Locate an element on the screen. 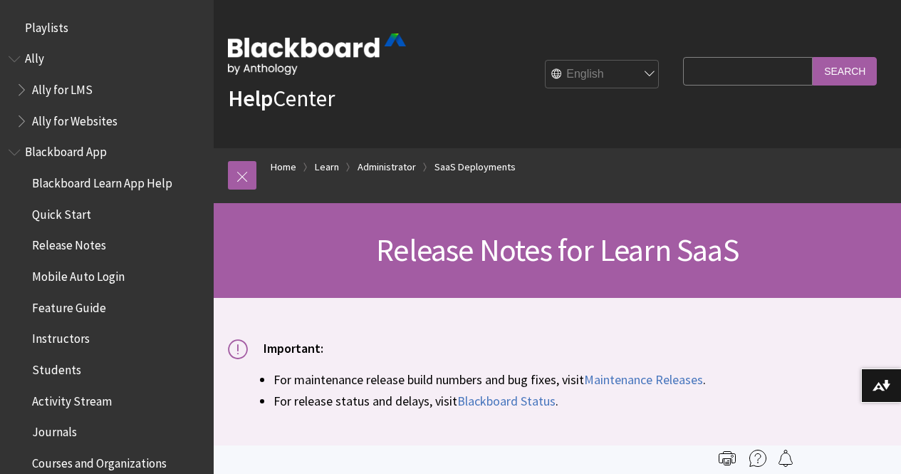 The height and width of the screenshot is (474, 901). span: Quick Start is located at coordinates (61, 212).